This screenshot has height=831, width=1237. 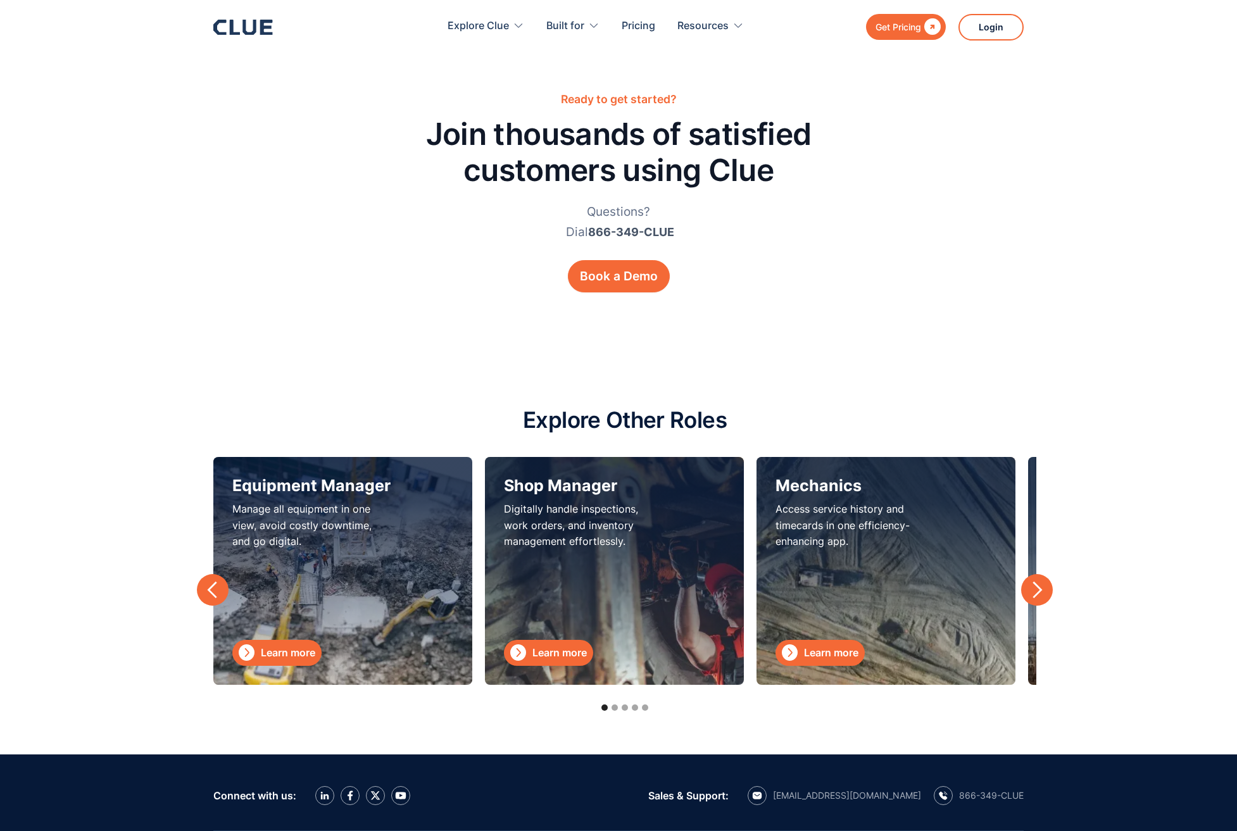 What do you see at coordinates (638, 26) in the screenshot?
I see `a: Pricing` at bounding box center [638, 26].